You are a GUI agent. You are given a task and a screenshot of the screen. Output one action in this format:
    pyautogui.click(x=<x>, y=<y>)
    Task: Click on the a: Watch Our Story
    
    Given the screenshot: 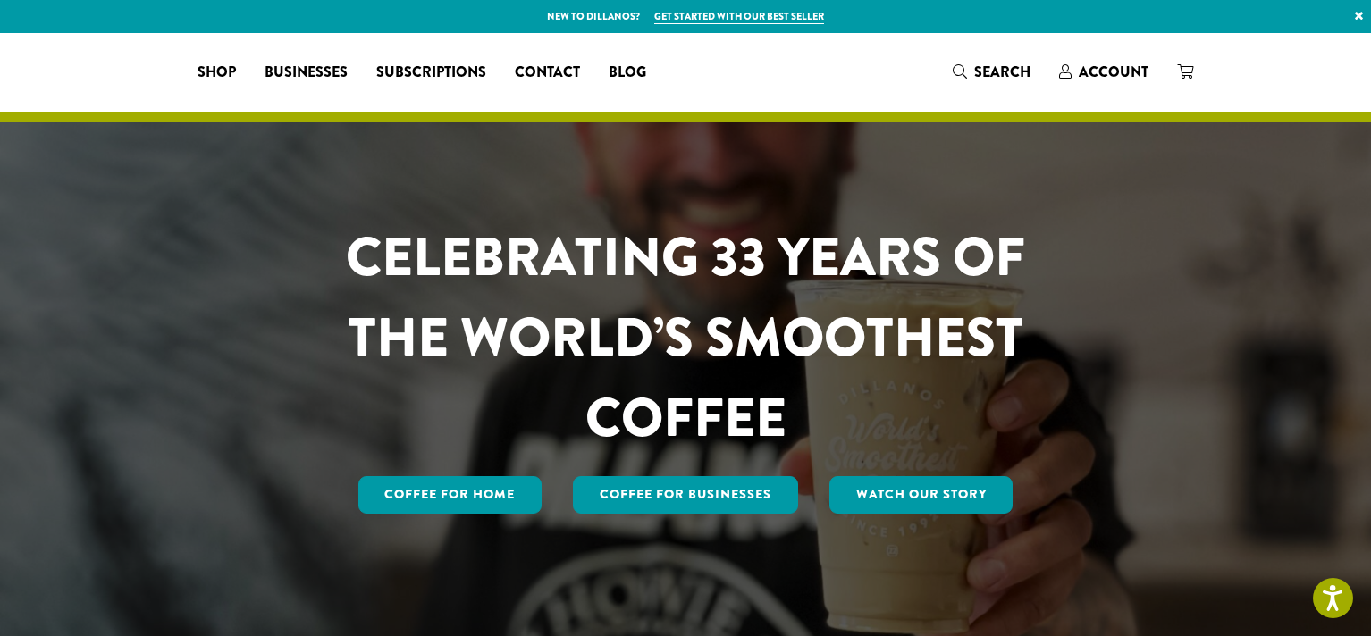 What is the action you would take?
    pyautogui.click(x=921, y=495)
    